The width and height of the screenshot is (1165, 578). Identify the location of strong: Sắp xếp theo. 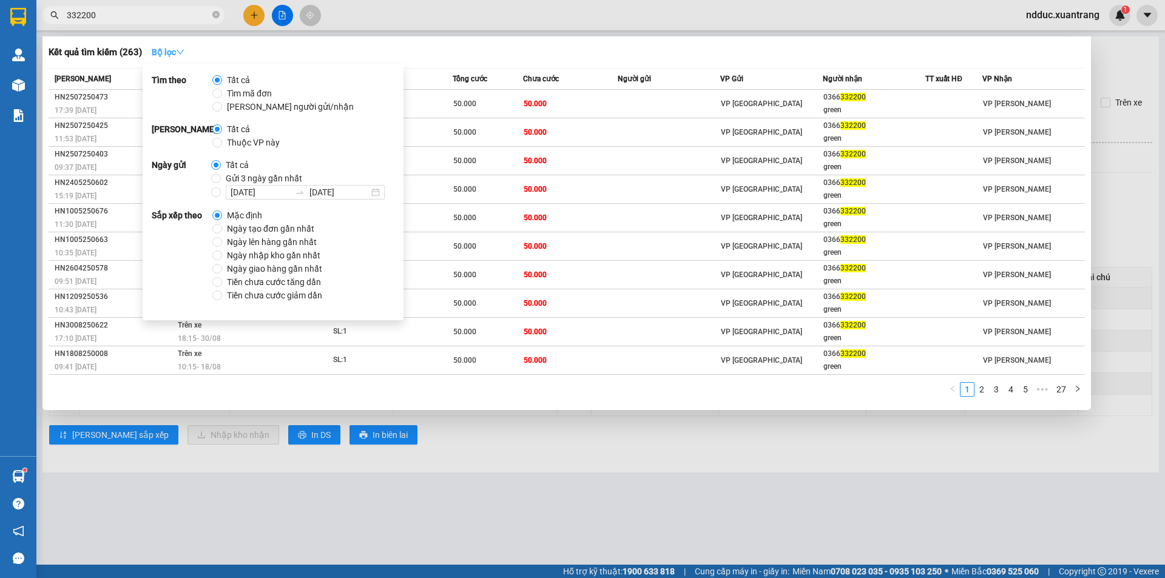
(182, 255).